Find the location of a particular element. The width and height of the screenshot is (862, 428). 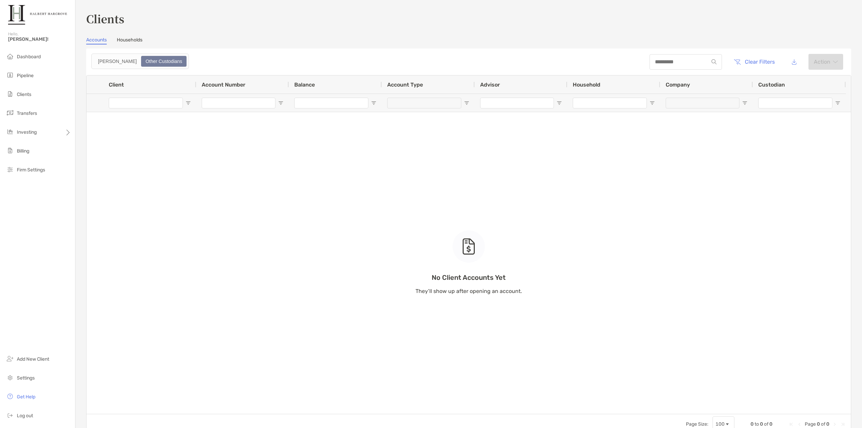

div: segmented control is located at coordinates (140, 61).